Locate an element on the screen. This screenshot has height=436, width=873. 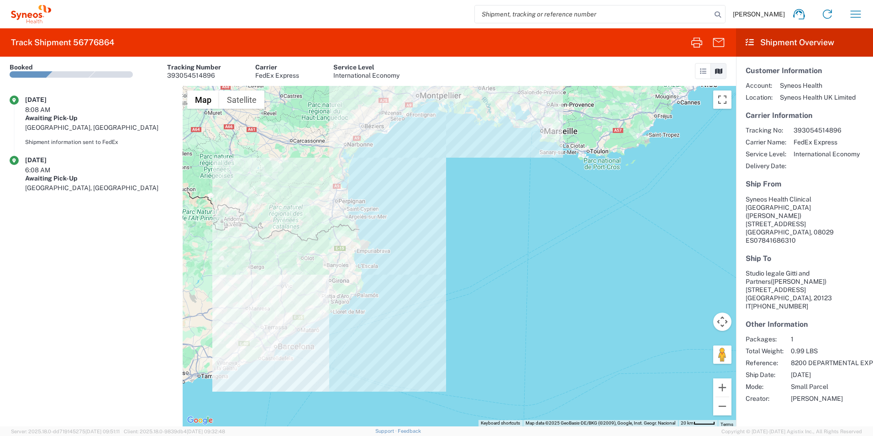
span: Client: 2025.18.0-9839db4 is located at coordinates (174, 431).